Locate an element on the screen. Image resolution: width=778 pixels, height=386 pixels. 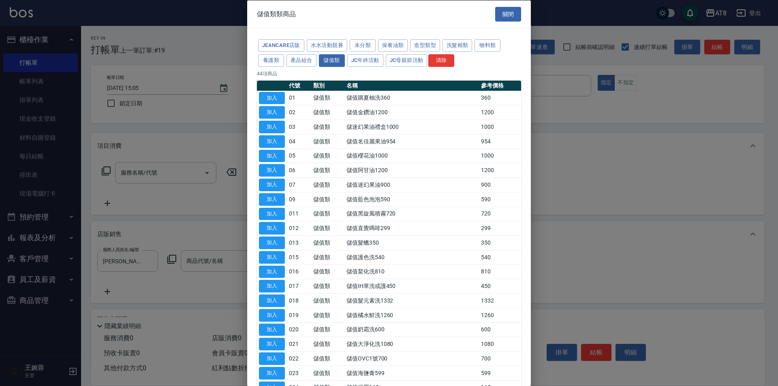
td: 016 is located at coordinates (299, 272).